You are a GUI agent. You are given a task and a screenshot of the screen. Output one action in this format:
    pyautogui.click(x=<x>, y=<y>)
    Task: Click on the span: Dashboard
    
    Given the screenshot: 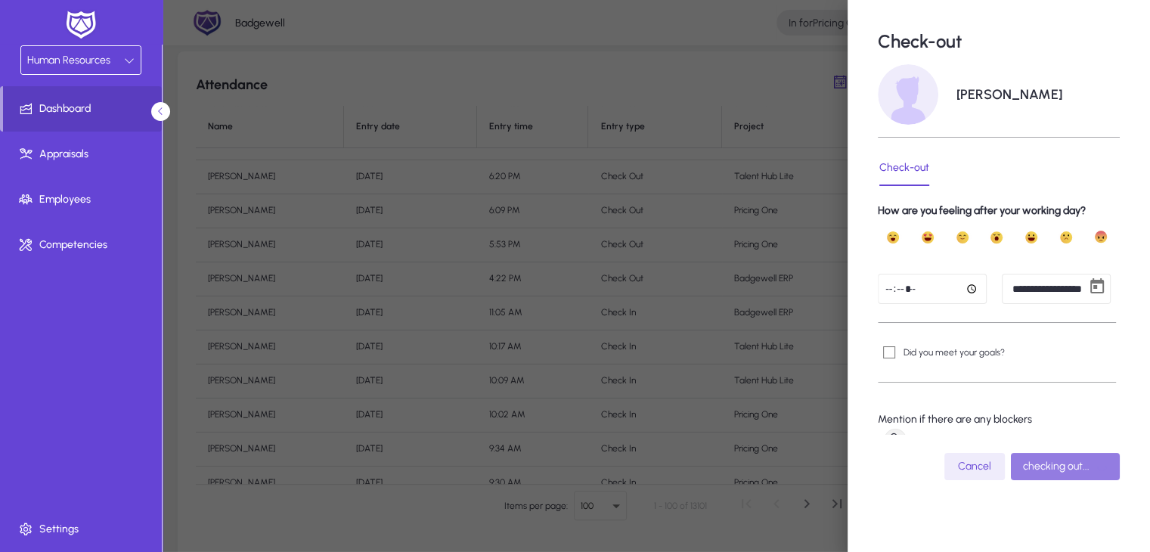 What is the action you would take?
    pyautogui.click(x=82, y=109)
    